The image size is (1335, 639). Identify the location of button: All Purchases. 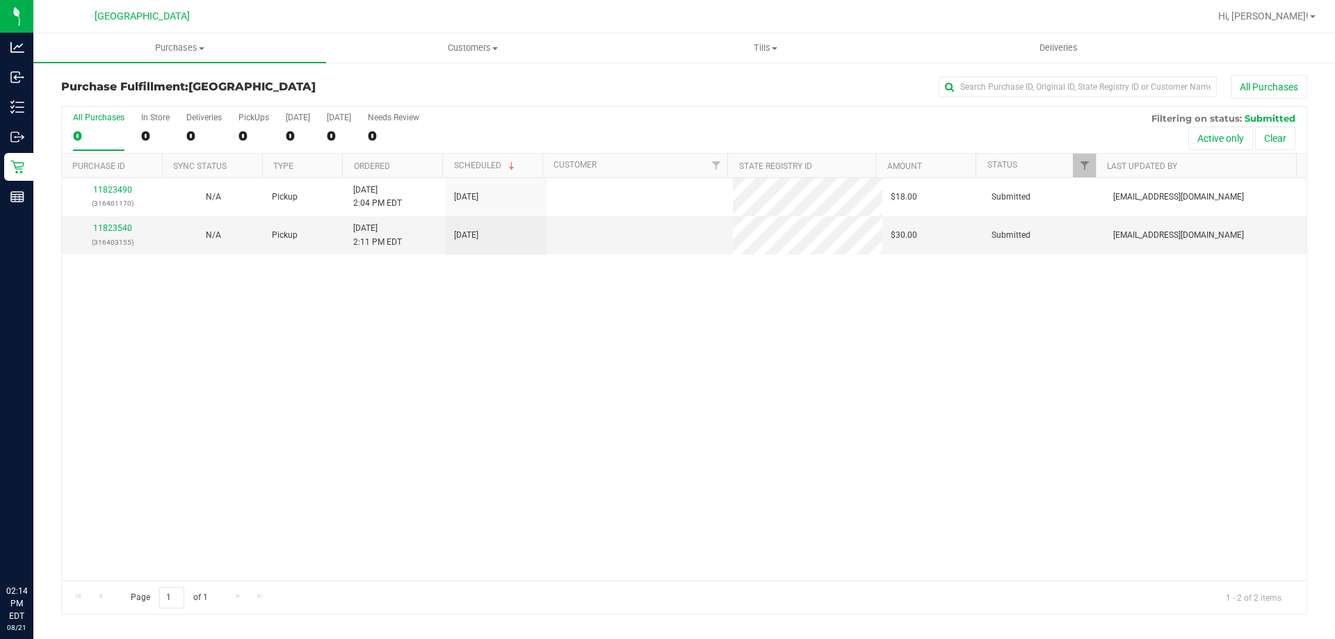
(1269, 87).